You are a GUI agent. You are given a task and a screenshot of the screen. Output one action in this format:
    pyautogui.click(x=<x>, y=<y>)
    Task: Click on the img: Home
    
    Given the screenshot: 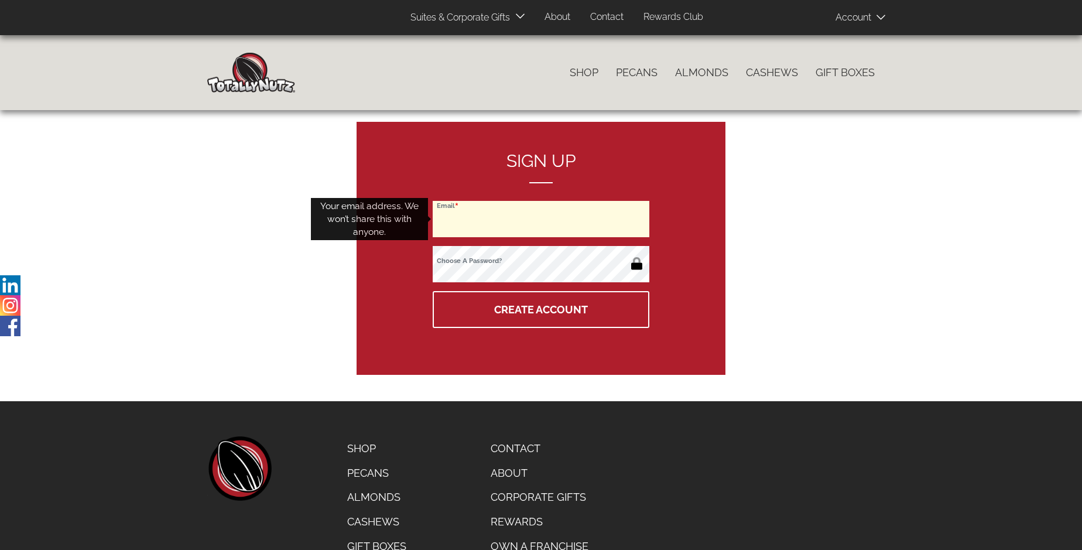 What is the action you would take?
    pyautogui.click(x=251, y=73)
    